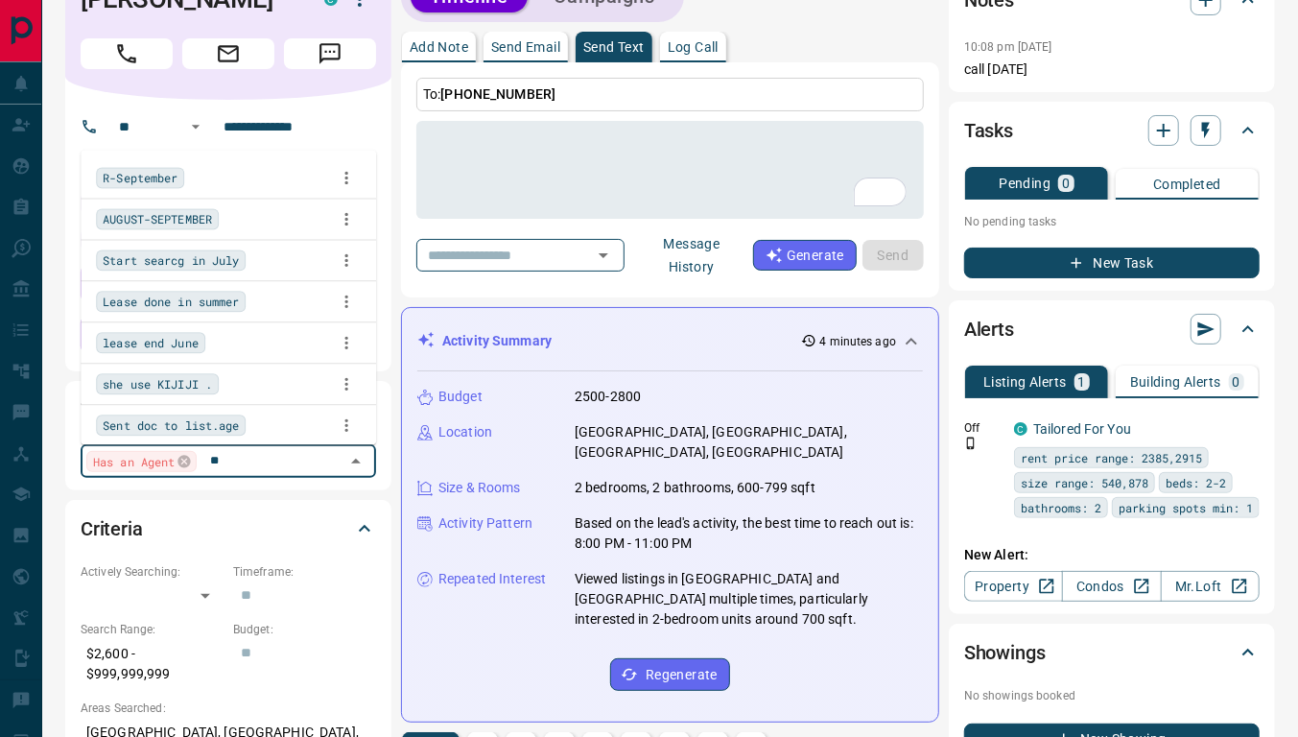 The width and height of the screenshot is (1298, 737). What do you see at coordinates (228, 708) in the screenshot?
I see `p: Areas Searched:` at bounding box center [228, 708].